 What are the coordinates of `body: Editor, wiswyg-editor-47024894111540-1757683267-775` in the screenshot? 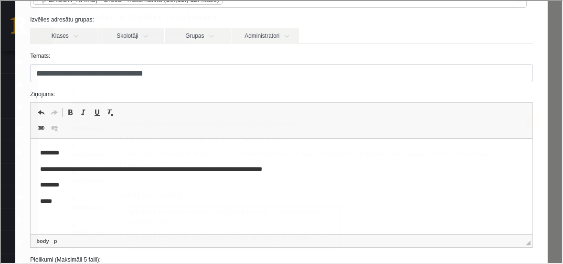 It's located at (251, 39).